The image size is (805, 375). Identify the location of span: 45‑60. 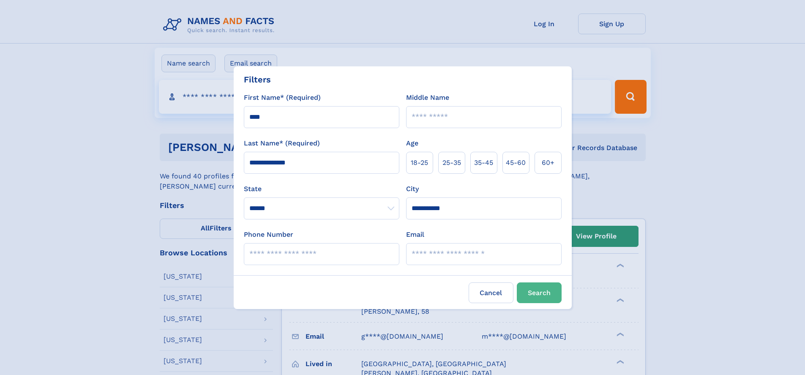
(516, 163).